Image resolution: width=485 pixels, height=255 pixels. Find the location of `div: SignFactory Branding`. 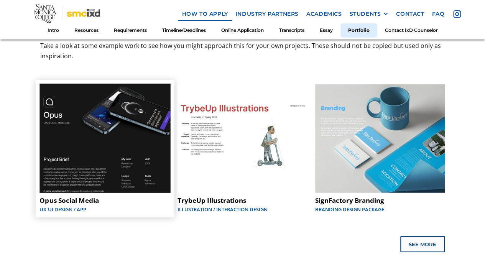

div: SignFactory Branding is located at coordinates (380, 200).